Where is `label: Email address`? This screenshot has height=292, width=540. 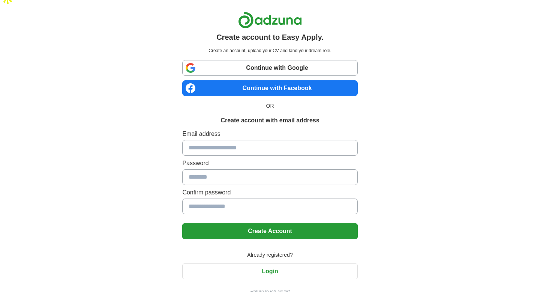
label: Email address is located at coordinates (269, 134).